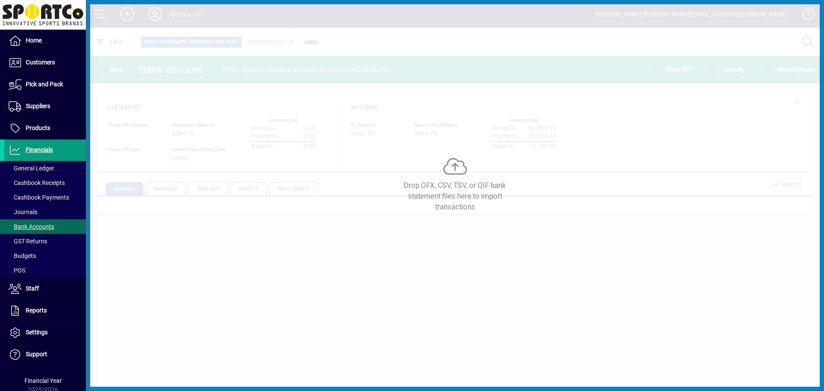  I want to click on span: General Ledger, so click(31, 168).